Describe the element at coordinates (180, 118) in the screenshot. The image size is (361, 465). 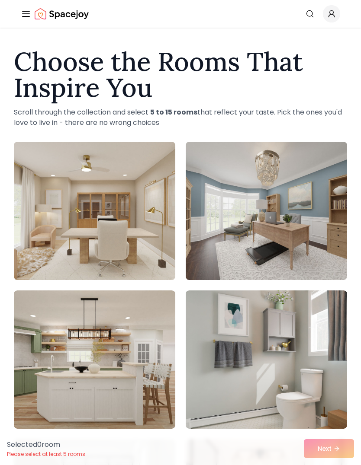
I see `p: Scroll through the collection and select that reflect your taste. Pick the ones you'd love to liv...` at that location.